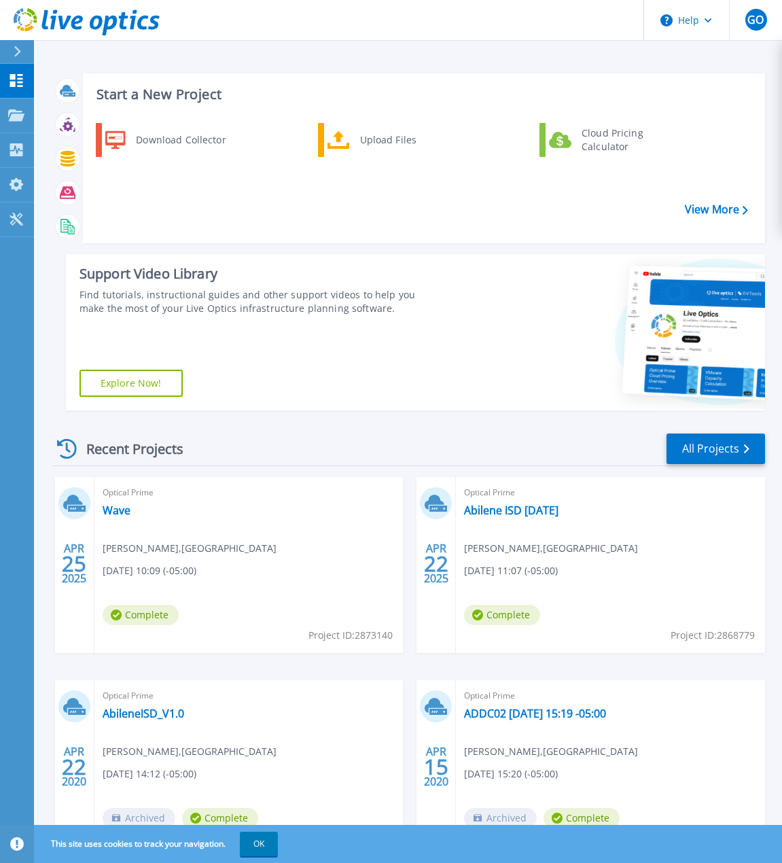 The image size is (782, 863). Describe the element at coordinates (260, 274) in the screenshot. I see `div: Support Video Library` at that location.